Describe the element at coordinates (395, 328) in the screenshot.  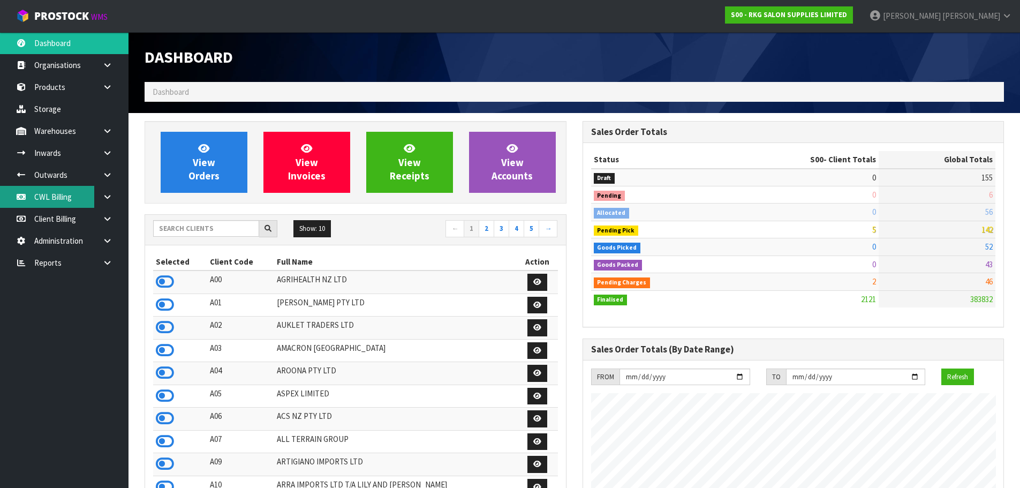
I see `td: AUKLET TRADERS LTD` at that location.